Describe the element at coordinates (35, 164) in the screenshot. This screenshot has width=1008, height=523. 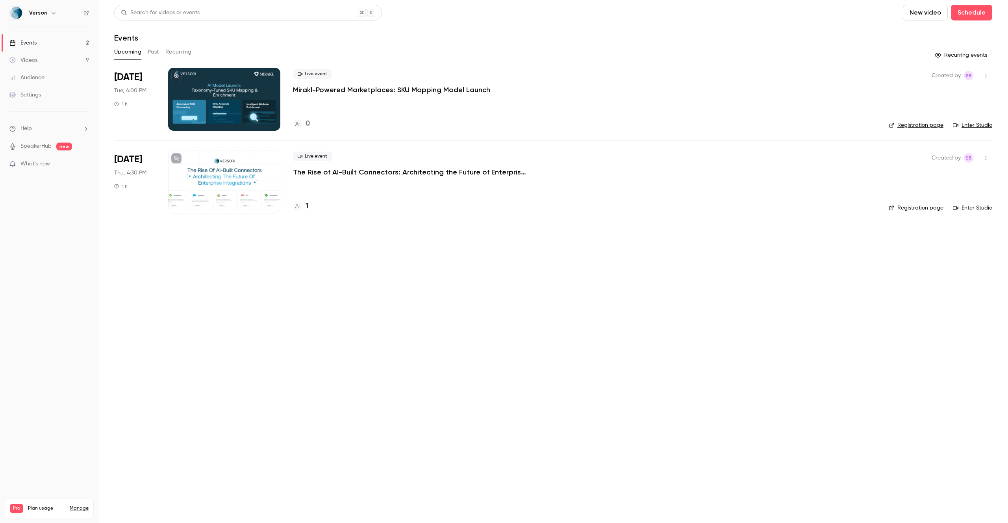
I see `span: What's new` at that location.